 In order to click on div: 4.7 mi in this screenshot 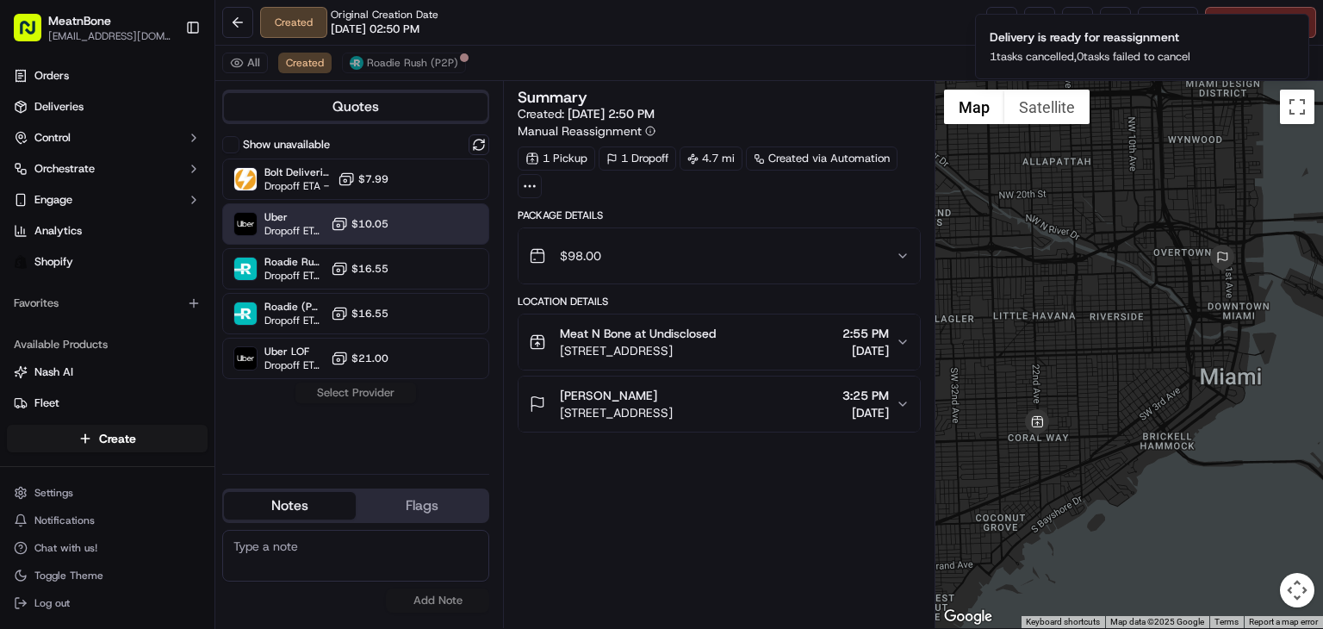, I will do `click(711, 159)`.